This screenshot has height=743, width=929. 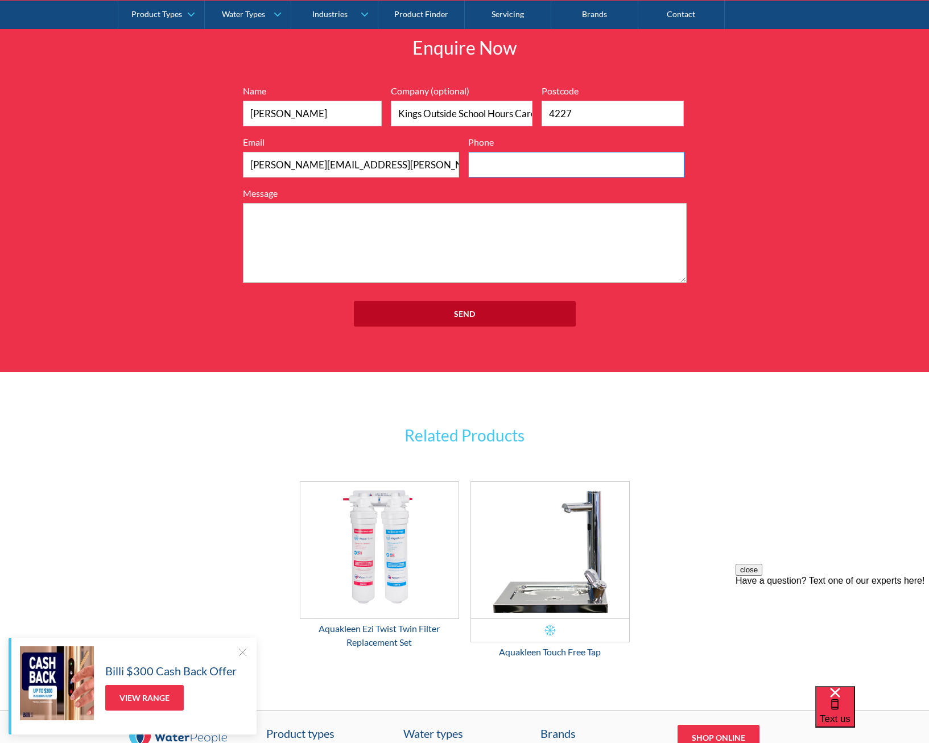 What do you see at coordinates (20, 32) in the screenshot?
I see `span: Text us` at bounding box center [20, 32].